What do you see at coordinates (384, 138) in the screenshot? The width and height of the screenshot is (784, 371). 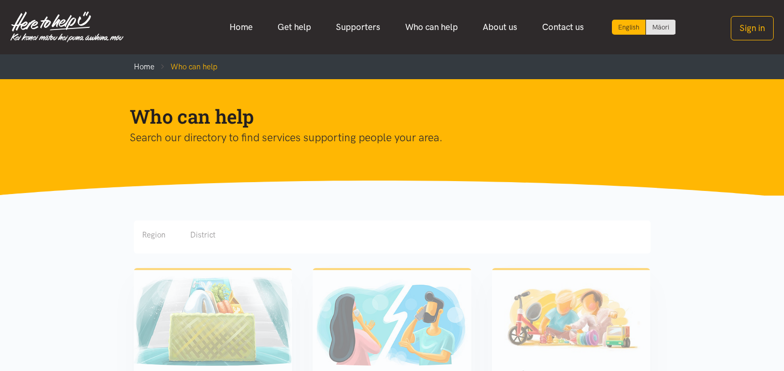 I see `p: Search our directory to find services supporting people your area.` at bounding box center [384, 138].